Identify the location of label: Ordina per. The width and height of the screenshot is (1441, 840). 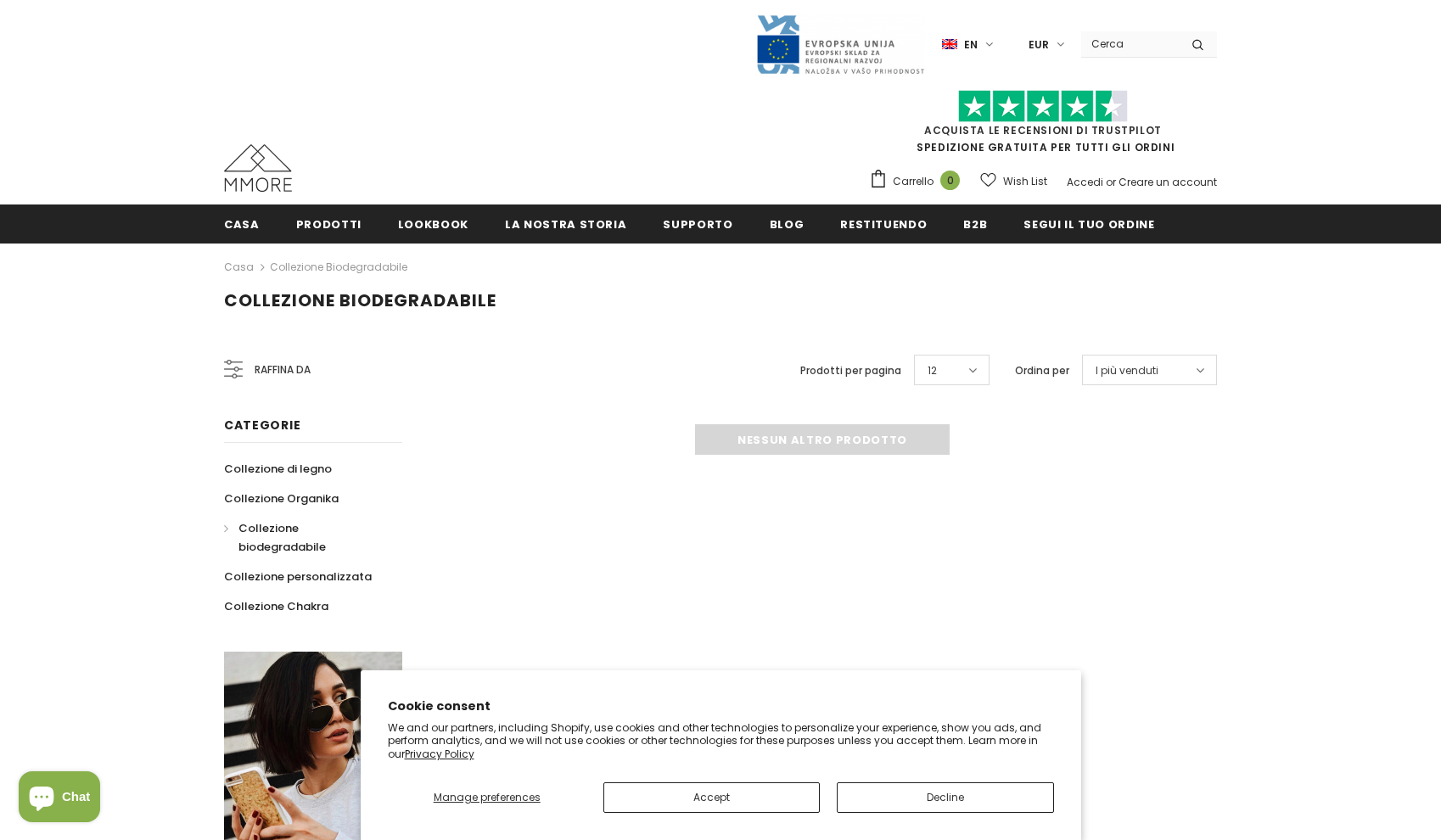
(1042, 371).